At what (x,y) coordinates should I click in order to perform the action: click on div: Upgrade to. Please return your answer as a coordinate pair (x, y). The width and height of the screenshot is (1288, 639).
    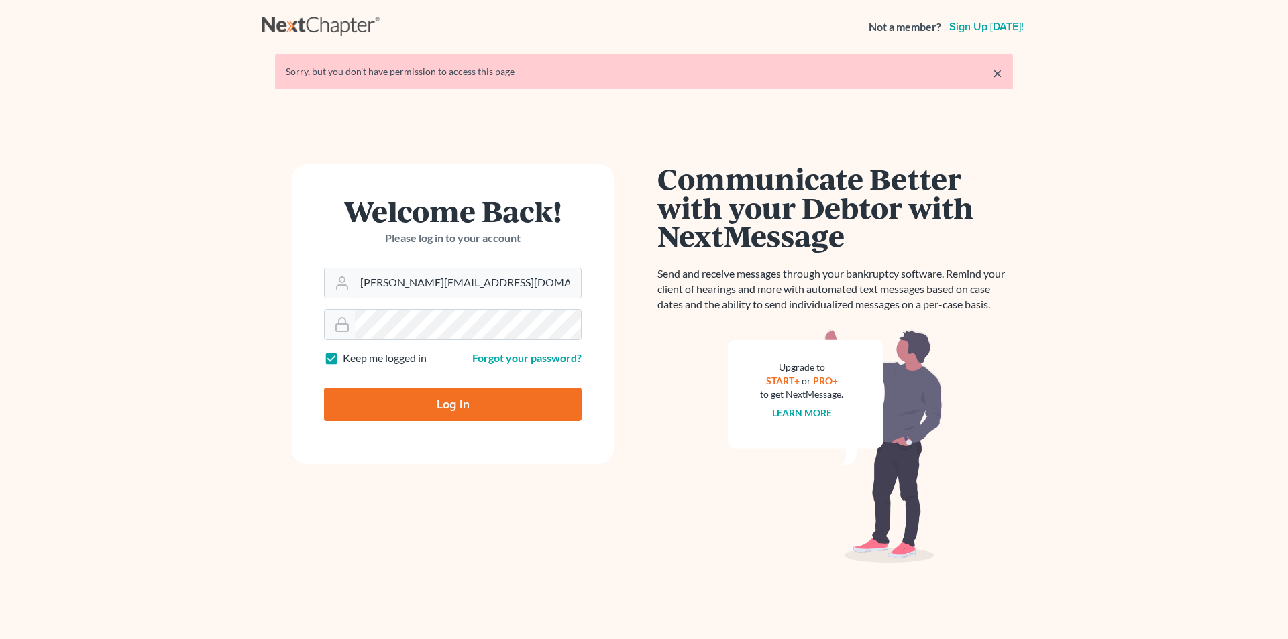
    Looking at the image, I should click on (801, 367).